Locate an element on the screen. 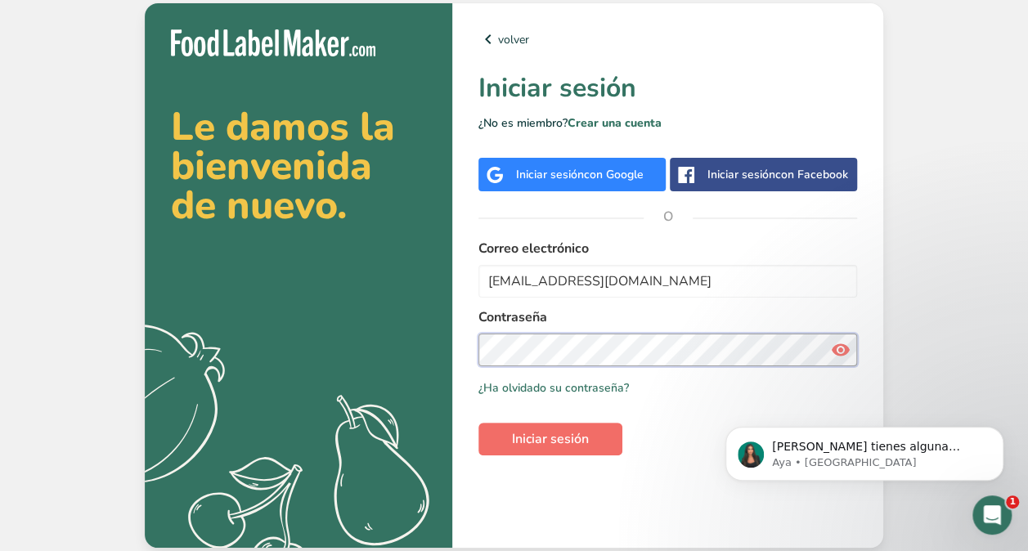 The image size is (1028, 551). h2: Le damos la bienvenida de nuevo. is located at coordinates (299, 166).